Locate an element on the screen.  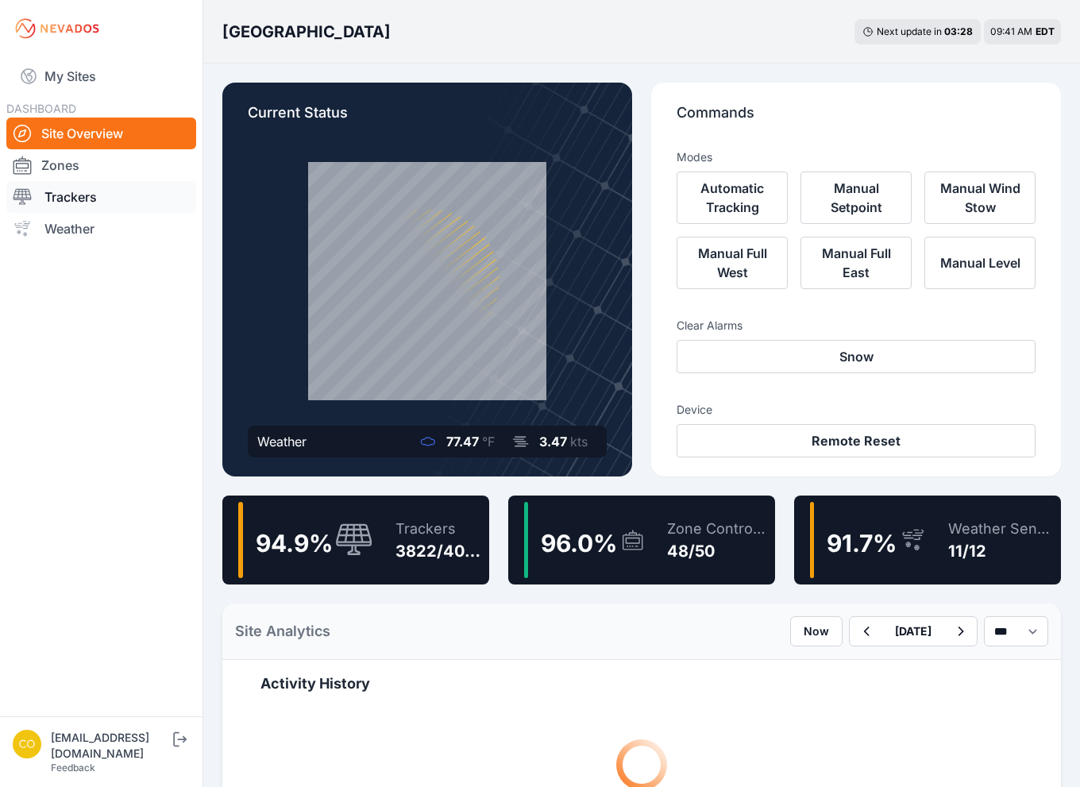
h3: Modes is located at coordinates (694, 157).